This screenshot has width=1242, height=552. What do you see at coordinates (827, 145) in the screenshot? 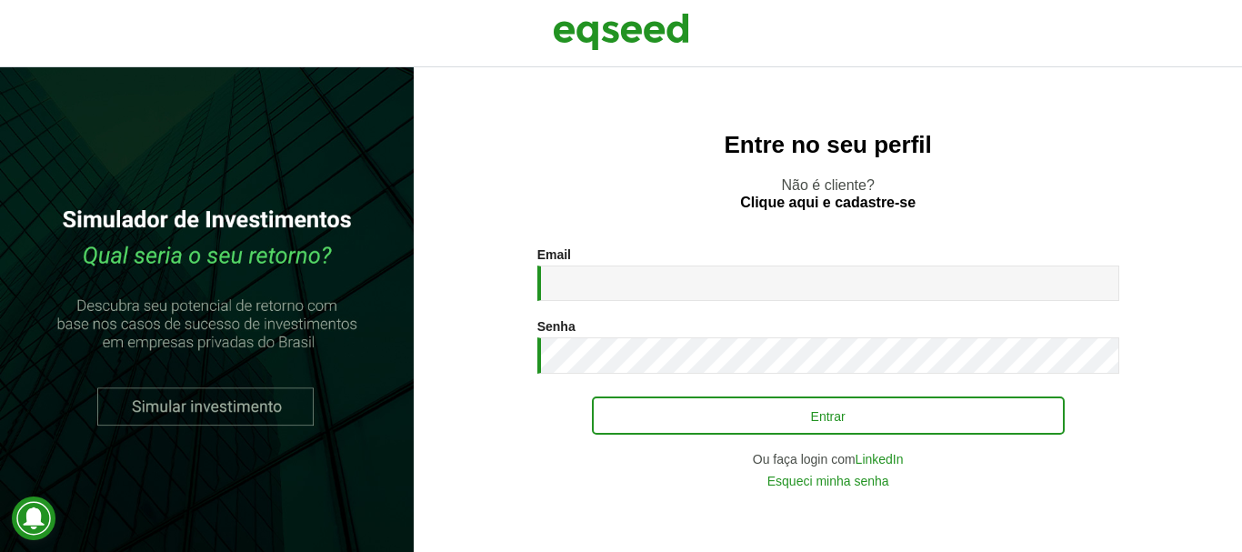
I see `h2: Entre no seu perfil` at bounding box center [827, 145].